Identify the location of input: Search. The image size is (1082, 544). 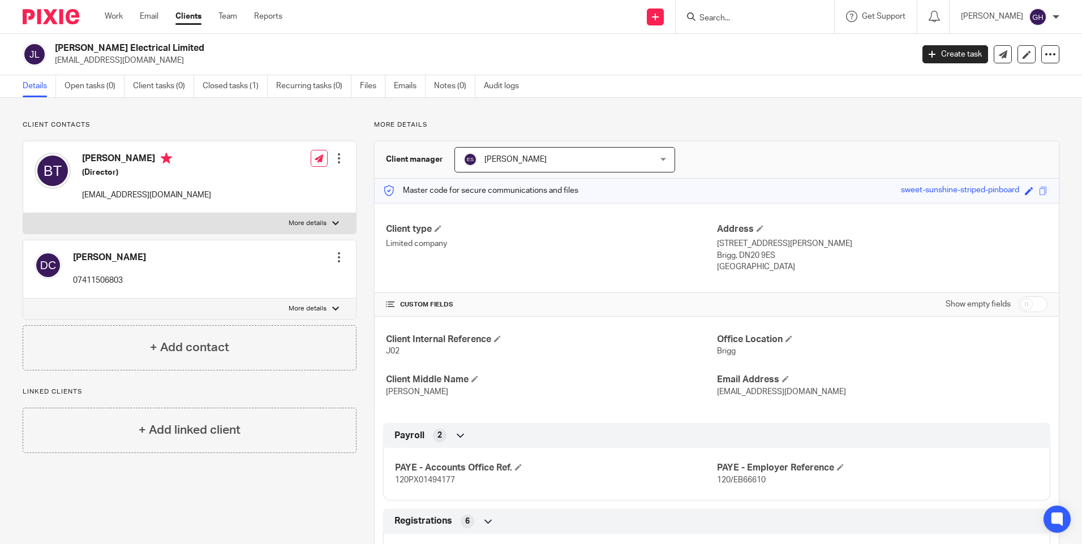
(749, 19).